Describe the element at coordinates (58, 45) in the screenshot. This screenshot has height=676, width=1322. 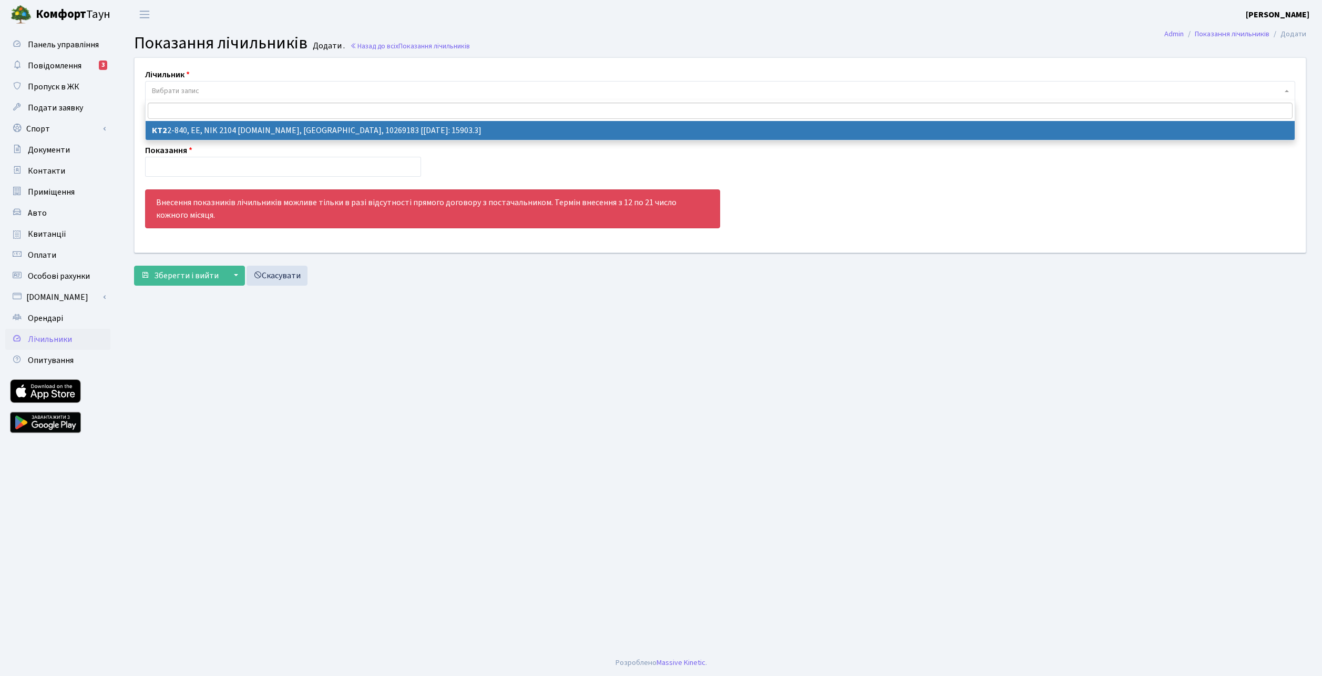
I see `a: Панель управління` at that location.